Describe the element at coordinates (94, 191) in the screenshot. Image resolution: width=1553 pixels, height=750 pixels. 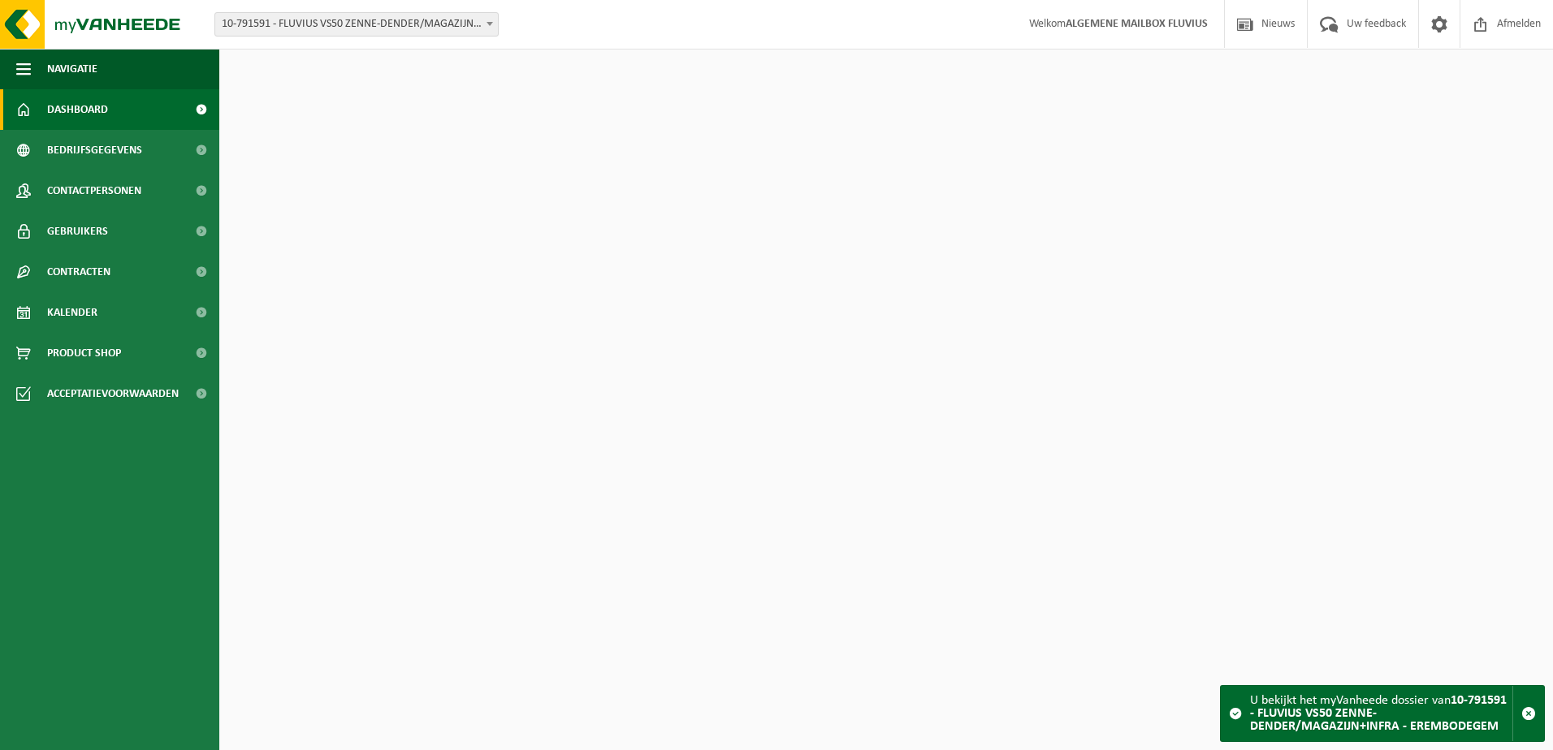
I see `span: Contactpersonen` at that location.